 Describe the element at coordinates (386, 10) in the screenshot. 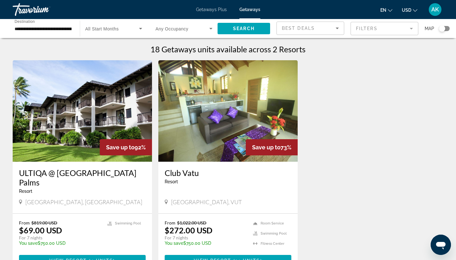

I see `button: Change language` at that location.